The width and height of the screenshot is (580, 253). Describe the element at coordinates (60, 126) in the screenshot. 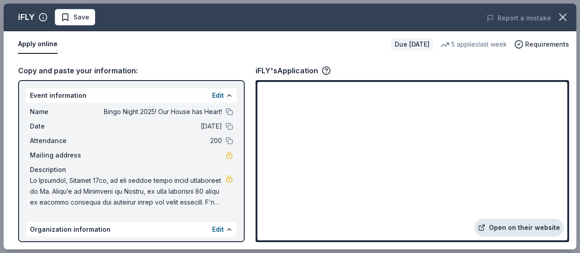

I see `span: Date` at that location.